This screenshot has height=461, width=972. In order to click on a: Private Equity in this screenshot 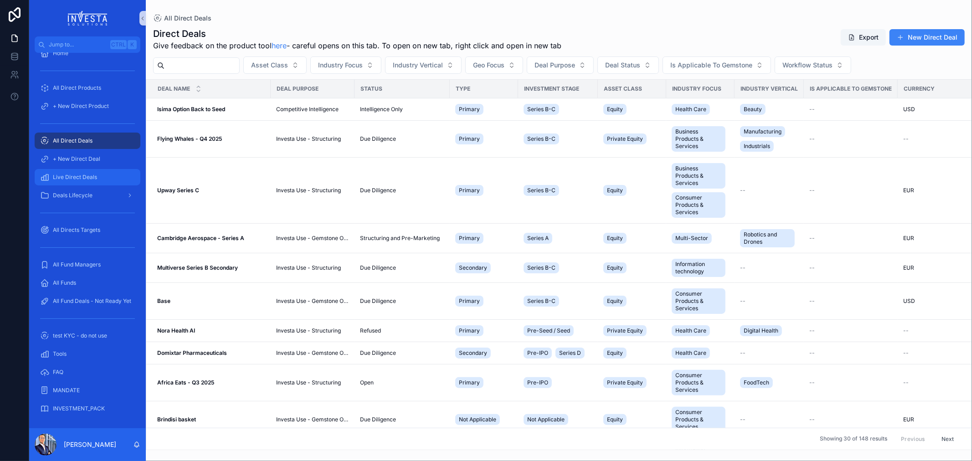, I will do `click(632, 331)`.